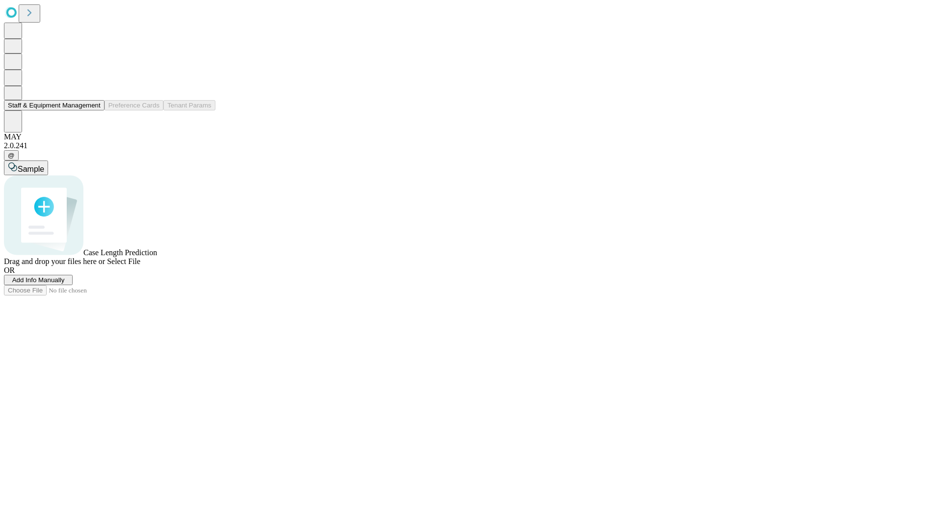 This screenshot has width=942, height=530. What do you see at coordinates (31, 169) in the screenshot?
I see `span: Sample` at bounding box center [31, 169].